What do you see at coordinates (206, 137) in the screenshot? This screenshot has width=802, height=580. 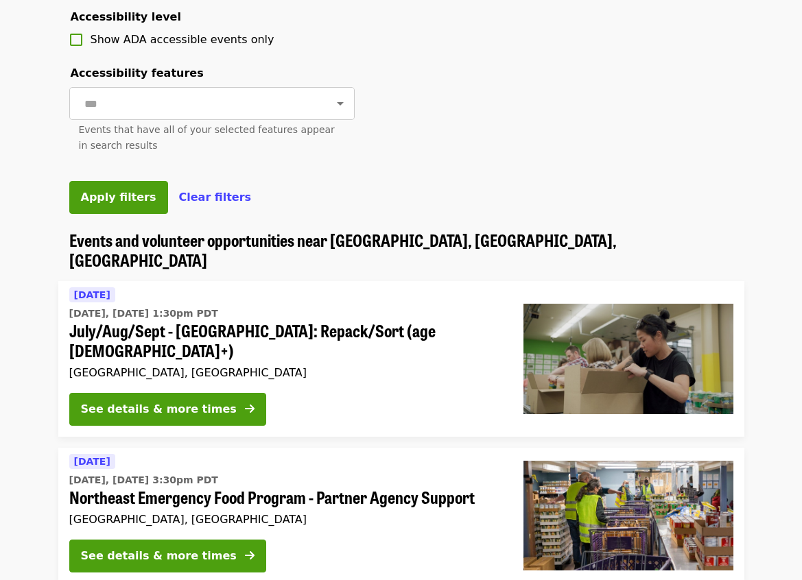 I see `span: Events that have all of your selected features appear in search results` at bounding box center [206, 137].